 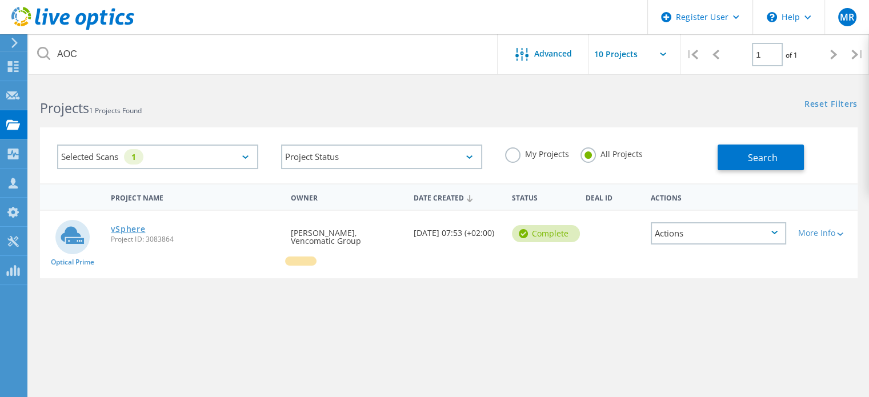 What do you see at coordinates (73, 262) in the screenshot?
I see `span: Optical Prime` at bounding box center [73, 262].